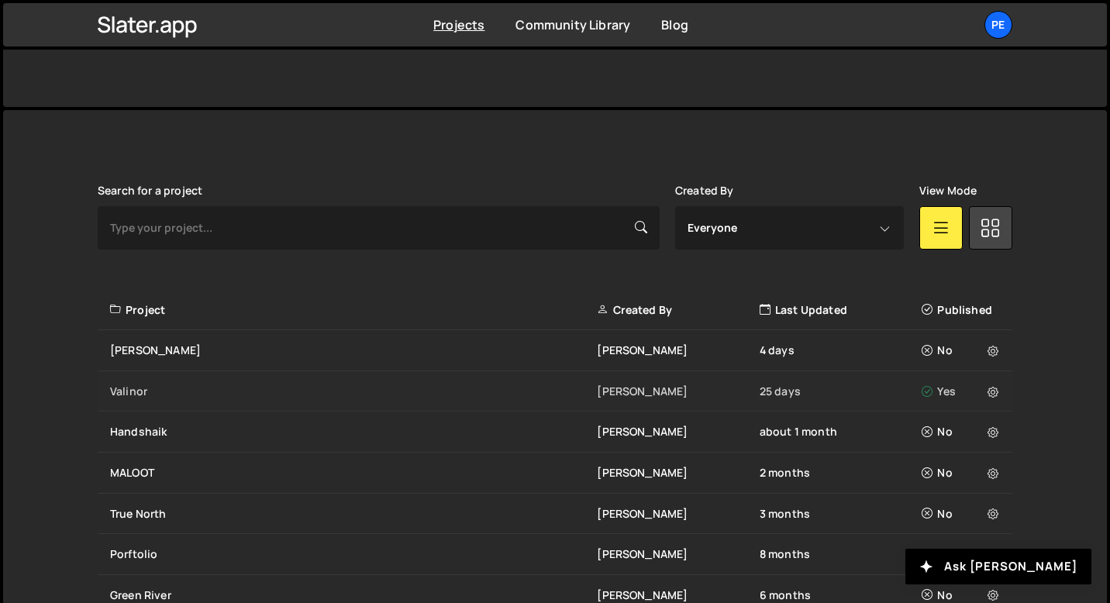  Describe the element at coordinates (962, 391) in the screenshot. I see `div: Yes` at that location.